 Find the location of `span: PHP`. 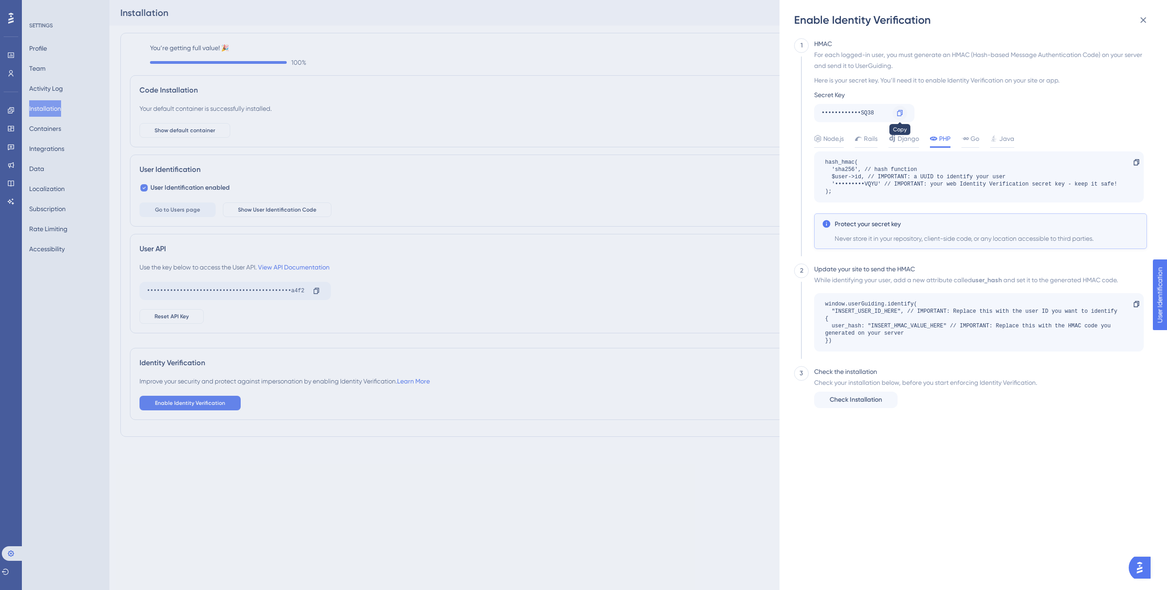

span: PHP is located at coordinates (945, 139).